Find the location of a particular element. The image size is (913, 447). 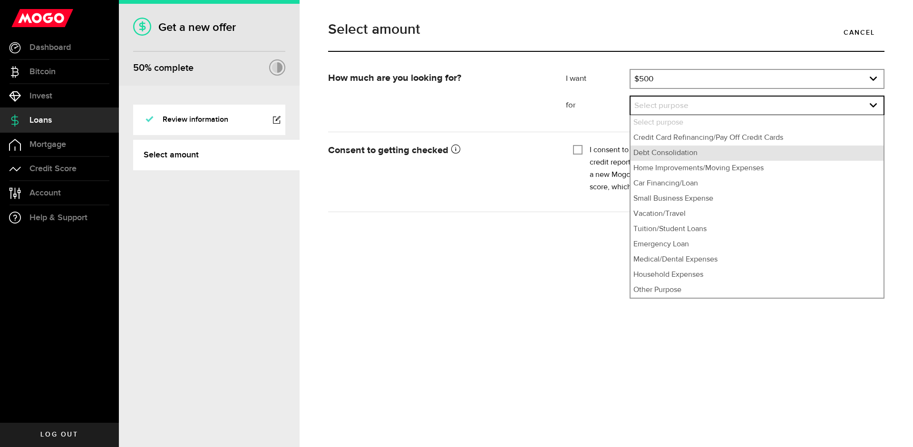

li: Tuition/Student Loans is located at coordinates (757, 229).